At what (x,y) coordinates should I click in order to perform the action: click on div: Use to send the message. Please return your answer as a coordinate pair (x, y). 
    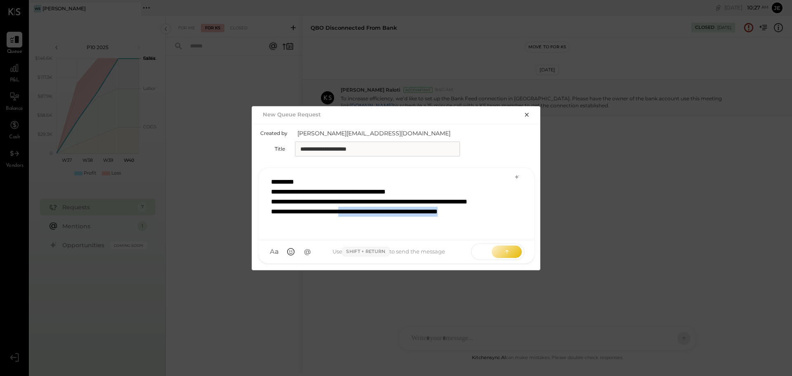
    Looking at the image, I should click on (389, 252).